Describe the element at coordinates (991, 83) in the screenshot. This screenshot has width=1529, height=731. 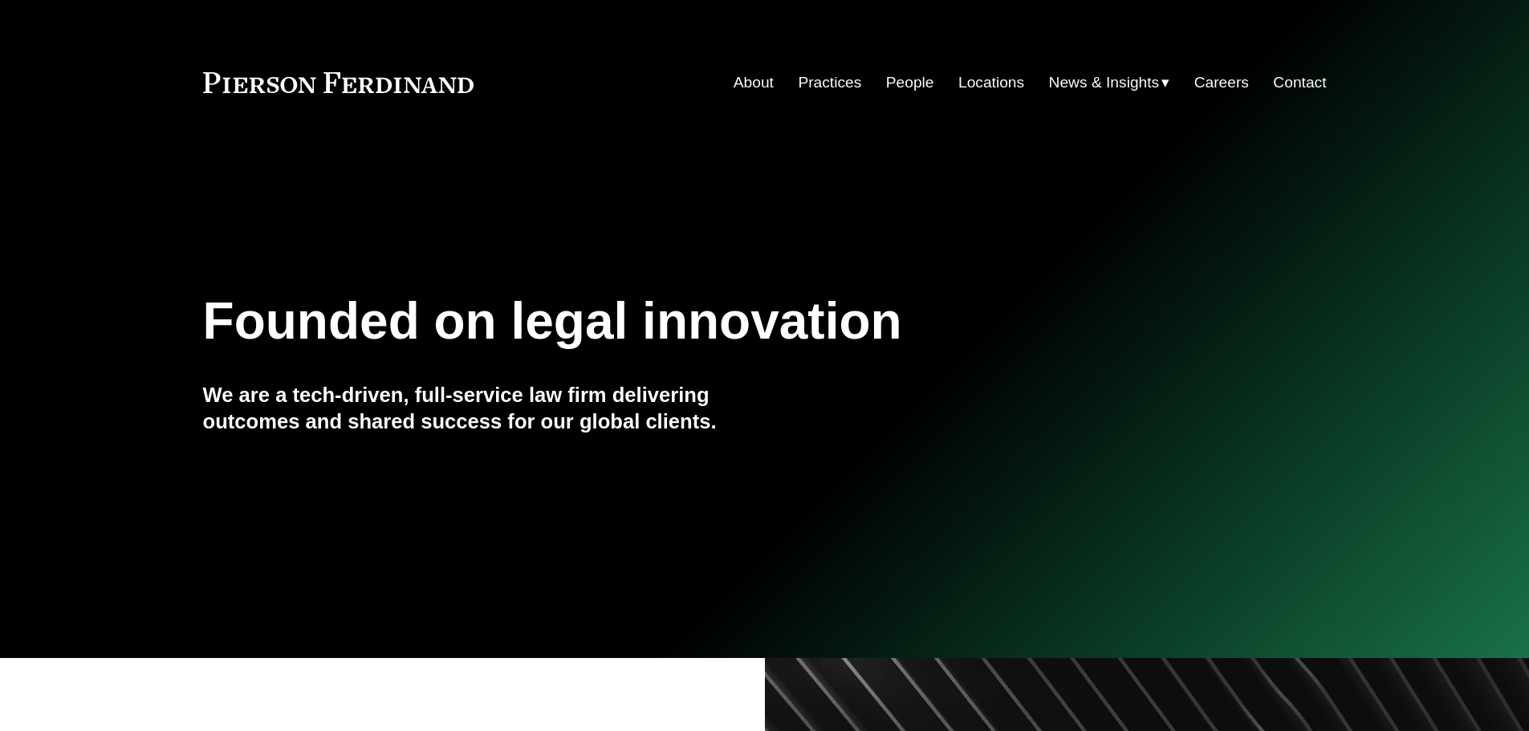
I see `a: Locations` at that location.